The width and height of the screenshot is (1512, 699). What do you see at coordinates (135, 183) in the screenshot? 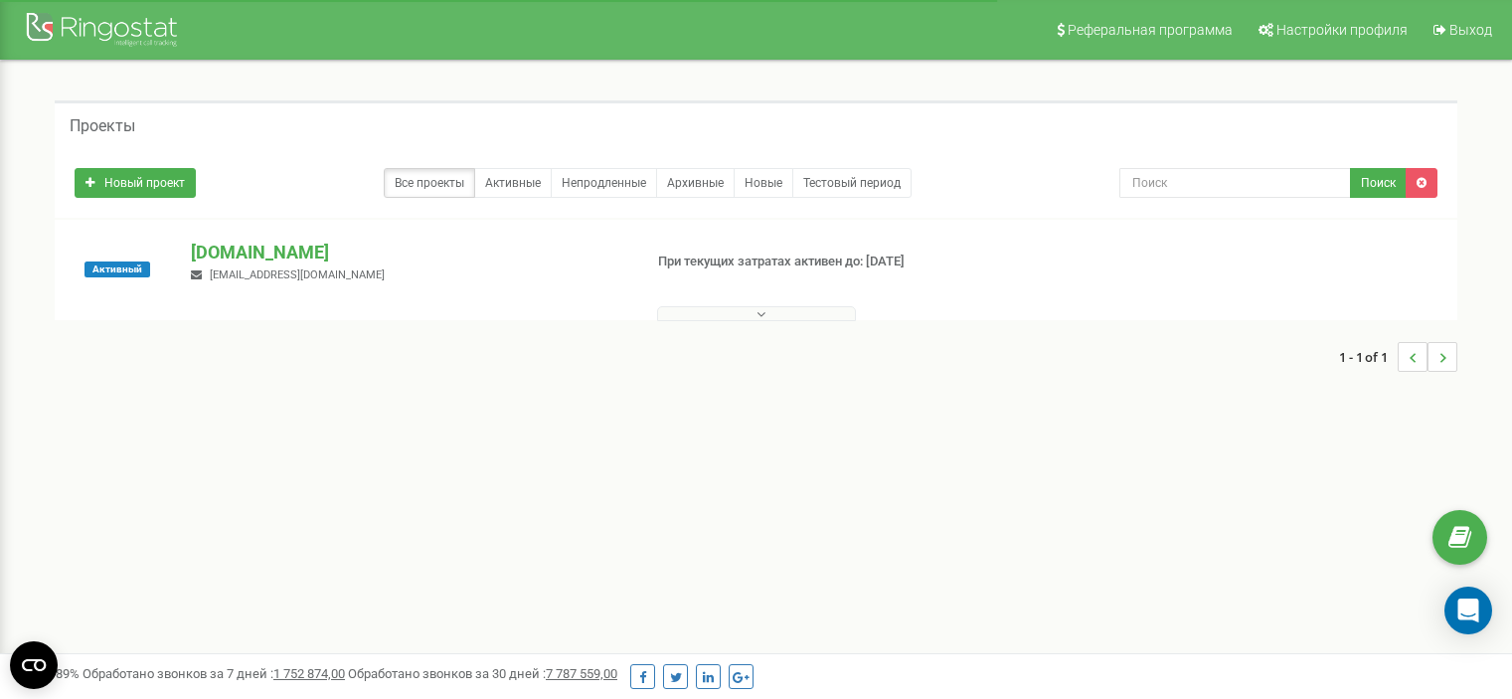
I see `a: Новый проект` at bounding box center [135, 183].